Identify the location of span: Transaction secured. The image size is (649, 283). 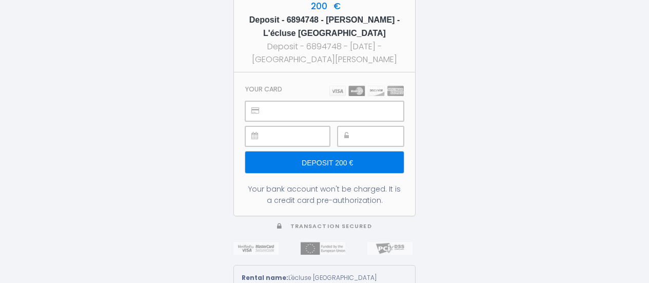
(331, 226).